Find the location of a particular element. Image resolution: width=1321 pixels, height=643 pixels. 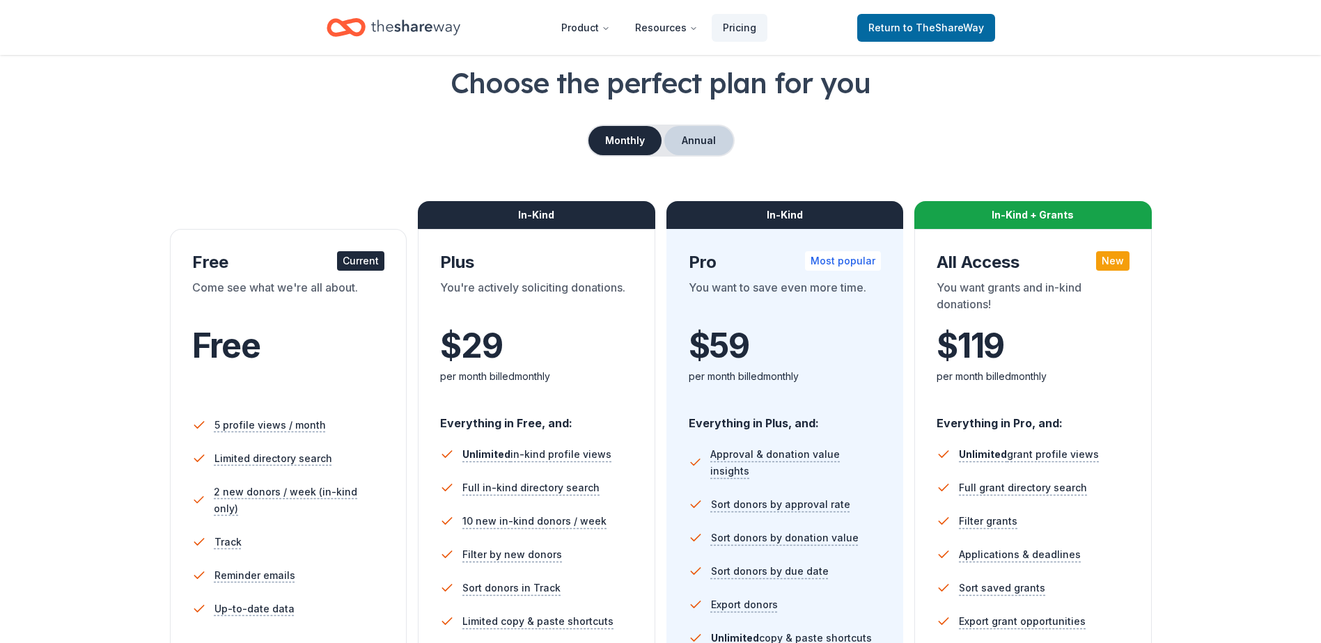

button: Monthly is located at coordinates (624, 141).